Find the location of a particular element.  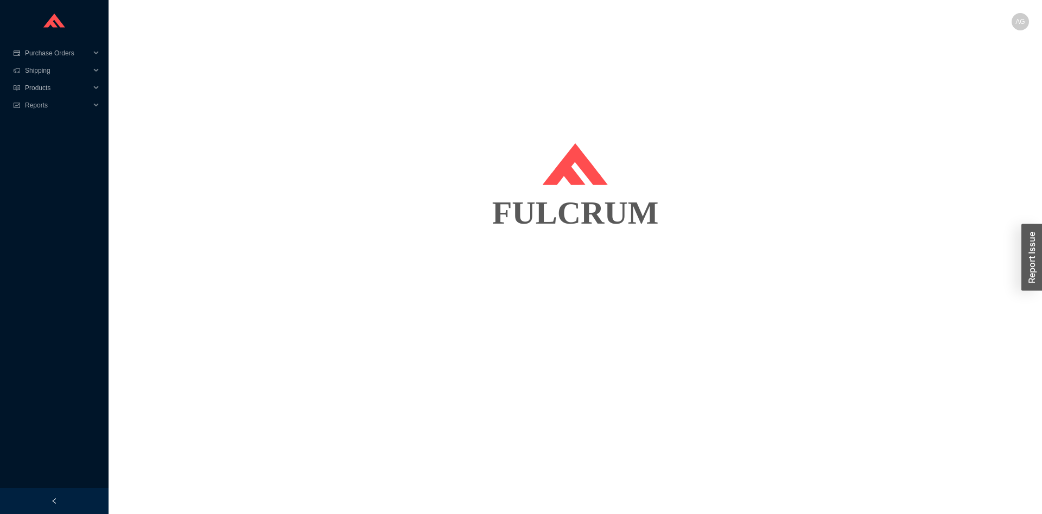

div: FULCRUM is located at coordinates (575, 213).